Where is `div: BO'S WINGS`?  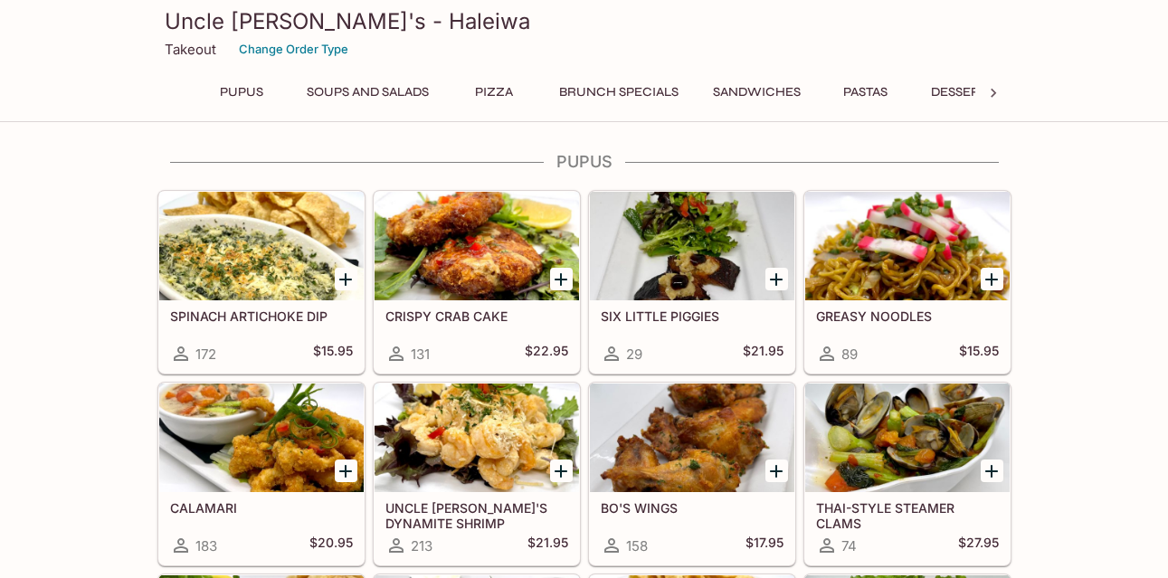
div: BO'S WINGS is located at coordinates (692, 438).